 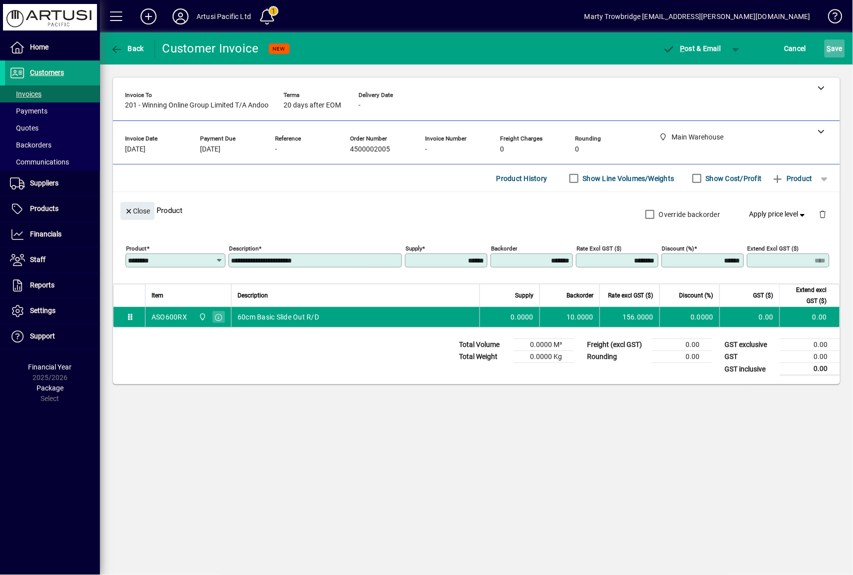 I want to click on a: Products, so click(x=52, y=209).